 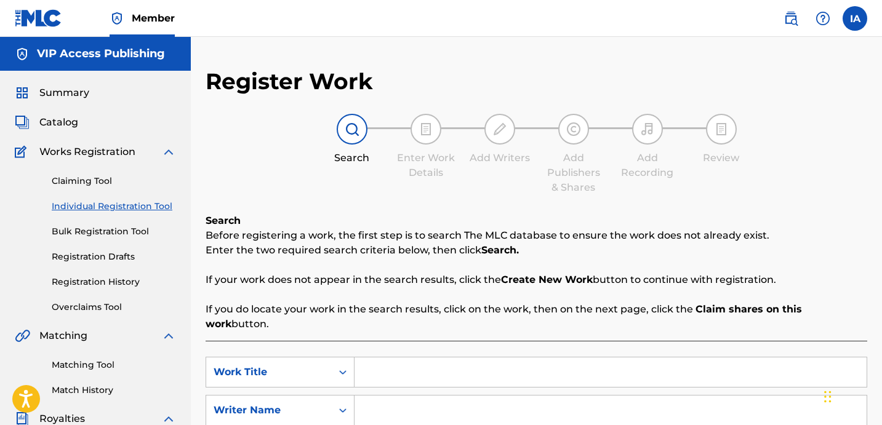 What do you see at coordinates (114, 307) in the screenshot?
I see `a: Overclaims Tool` at bounding box center [114, 307].